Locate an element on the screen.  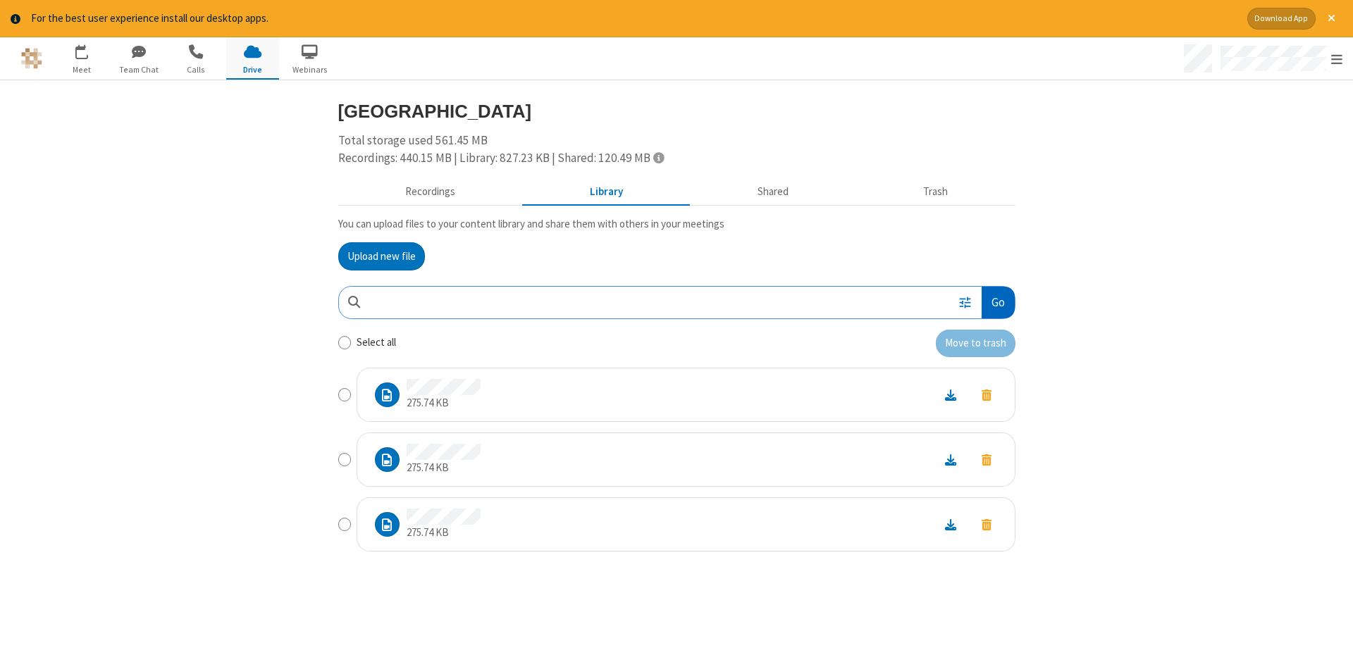
button: Download App is located at coordinates (1281, 18).